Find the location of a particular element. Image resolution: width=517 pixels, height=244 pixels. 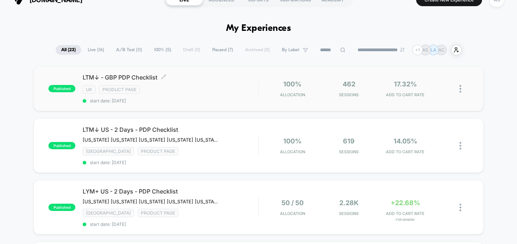

img: end is located at coordinates (402, 50).